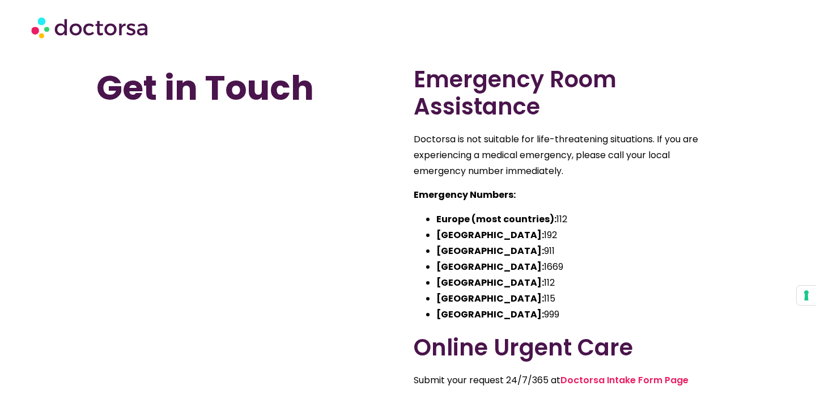 The height and width of the screenshot is (394, 816). I want to click on li: 192, so click(578, 235).